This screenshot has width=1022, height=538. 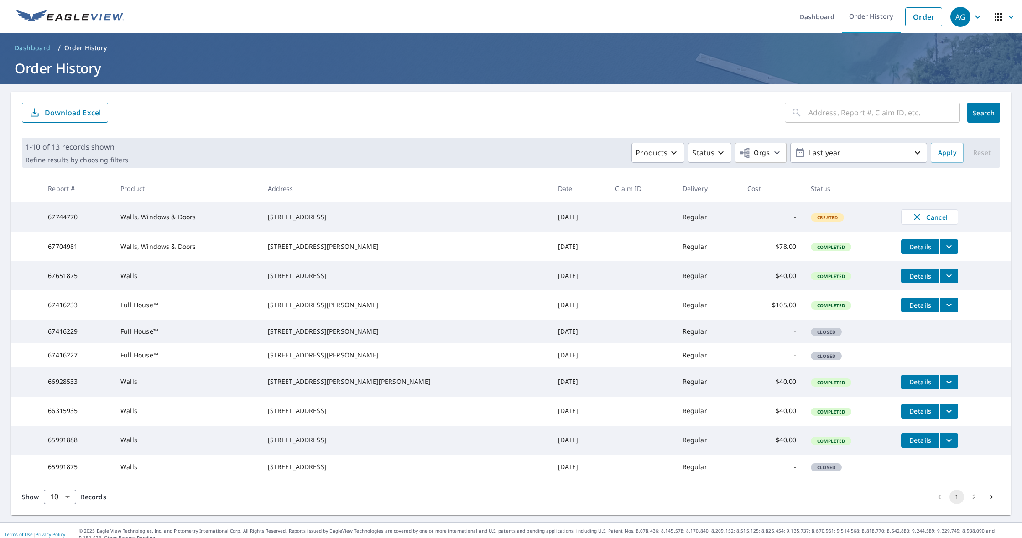 What do you see at coordinates (511, 68) in the screenshot?
I see `h1: Order History` at bounding box center [511, 68].